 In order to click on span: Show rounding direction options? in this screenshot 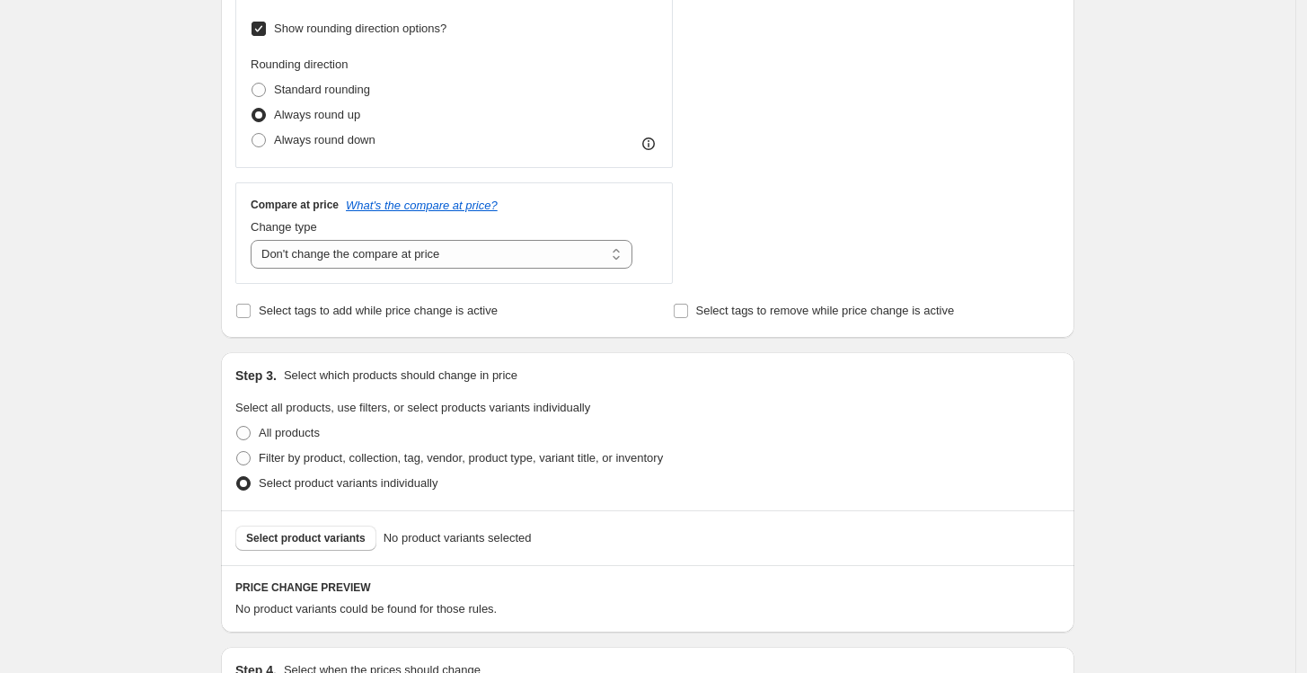, I will do `click(360, 28)`.